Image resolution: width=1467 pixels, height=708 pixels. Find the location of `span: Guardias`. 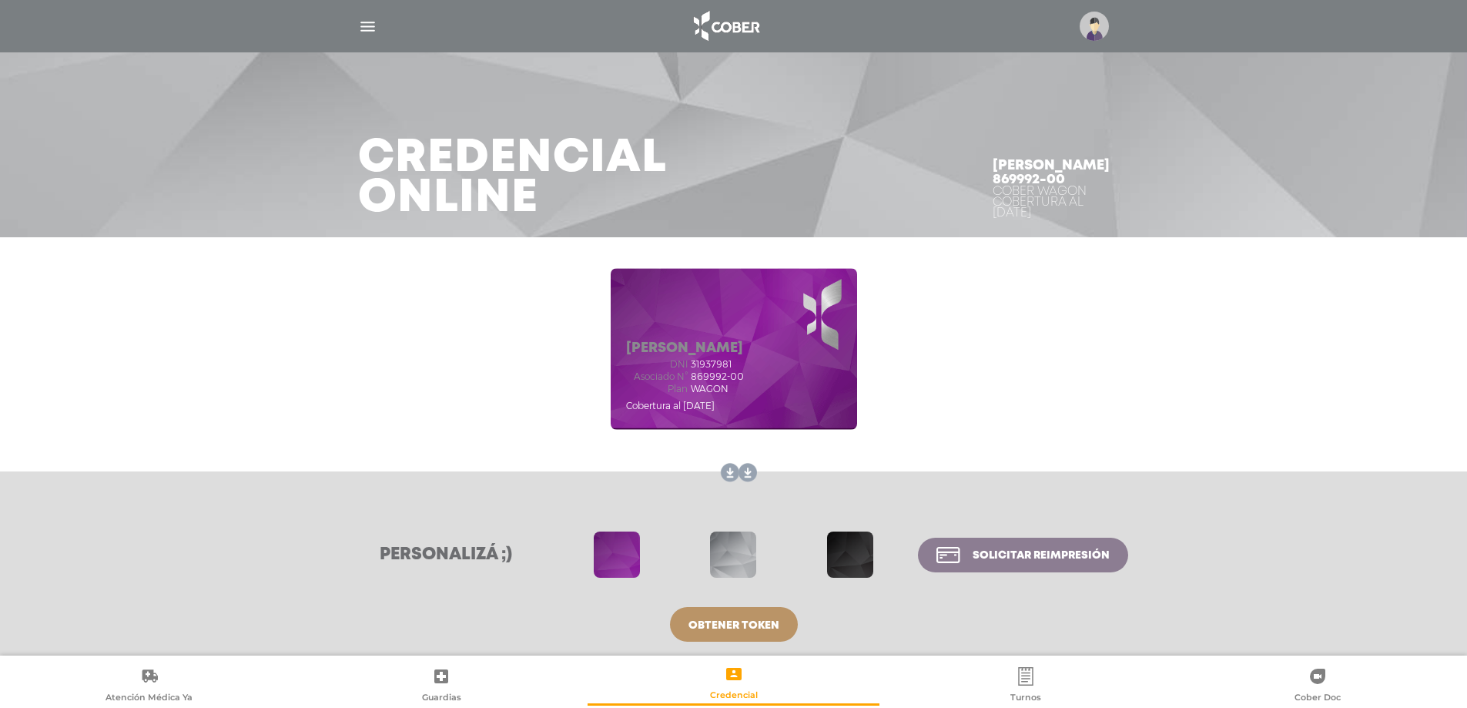

span: Guardias is located at coordinates (441, 698).